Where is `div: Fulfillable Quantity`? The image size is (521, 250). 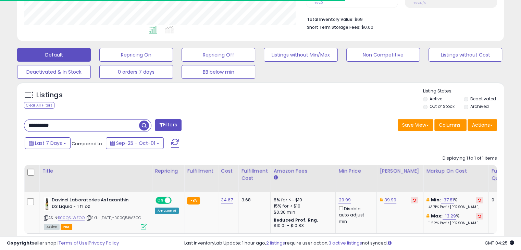
div: Fulfillable Quantity is located at coordinates (502, 175).